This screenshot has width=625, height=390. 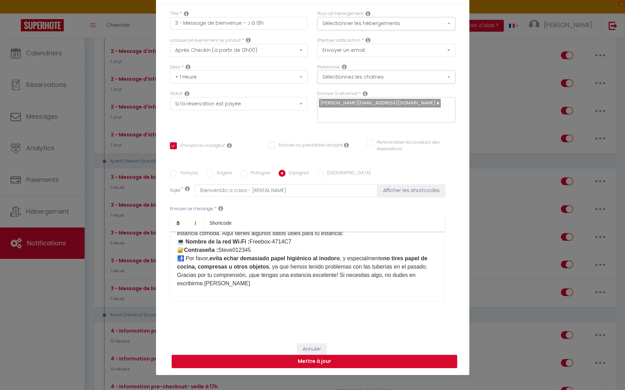 What do you see at coordinates (302, 262) in the screenshot?
I see `strong: no tires papel de cocina, compresas u otros objetos` at bounding box center [302, 262].